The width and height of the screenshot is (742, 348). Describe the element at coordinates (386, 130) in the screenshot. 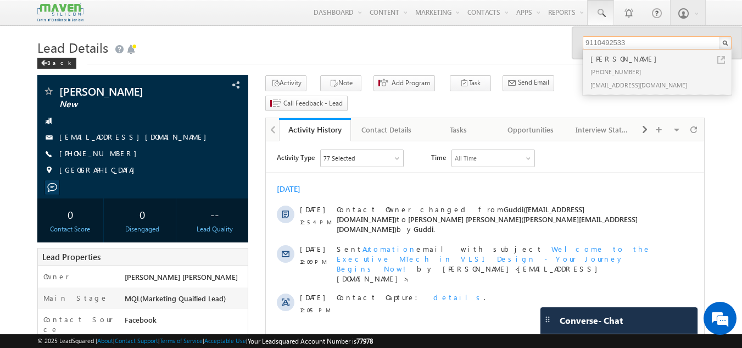

I see `a: Contact Details` at that location.